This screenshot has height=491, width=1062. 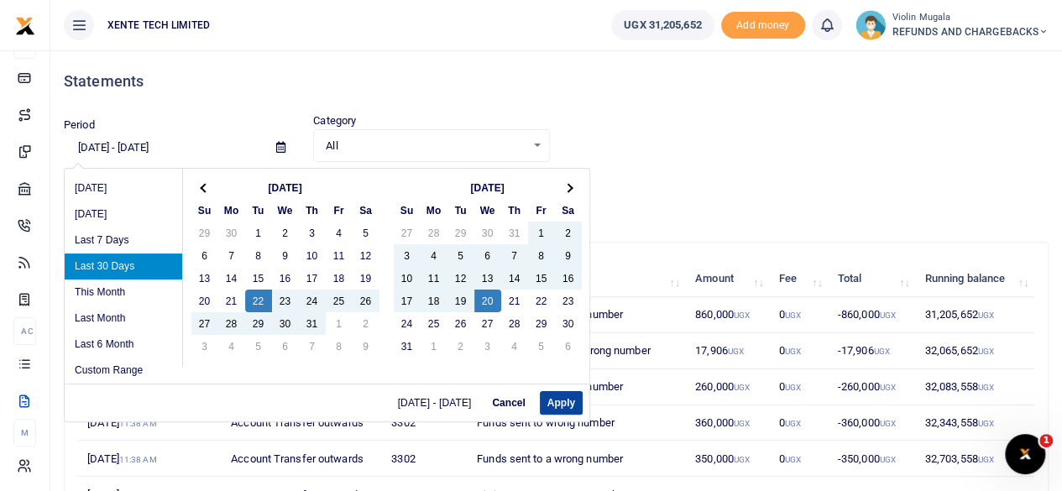 What do you see at coordinates (577, 458) in the screenshot?
I see `td: Funds sent to a wrong number` at bounding box center [577, 458].